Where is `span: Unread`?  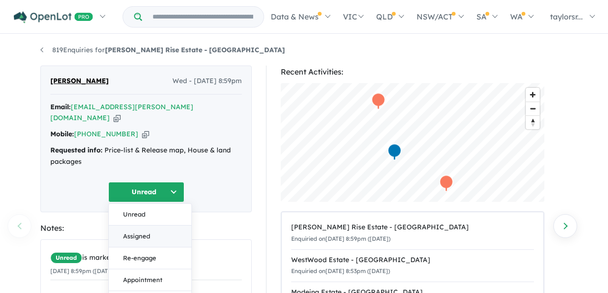 span: Unread is located at coordinates (66, 258).